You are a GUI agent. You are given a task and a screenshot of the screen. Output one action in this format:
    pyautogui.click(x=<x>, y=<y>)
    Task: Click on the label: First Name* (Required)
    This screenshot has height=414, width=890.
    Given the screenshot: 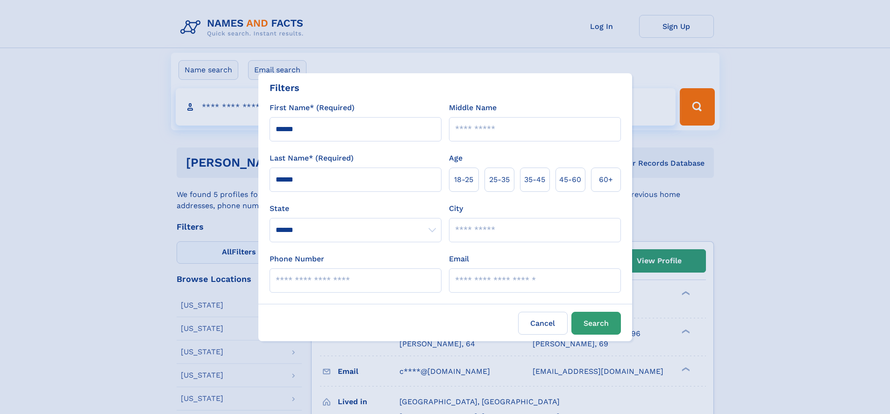 What is the action you would take?
    pyautogui.click(x=312, y=108)
    